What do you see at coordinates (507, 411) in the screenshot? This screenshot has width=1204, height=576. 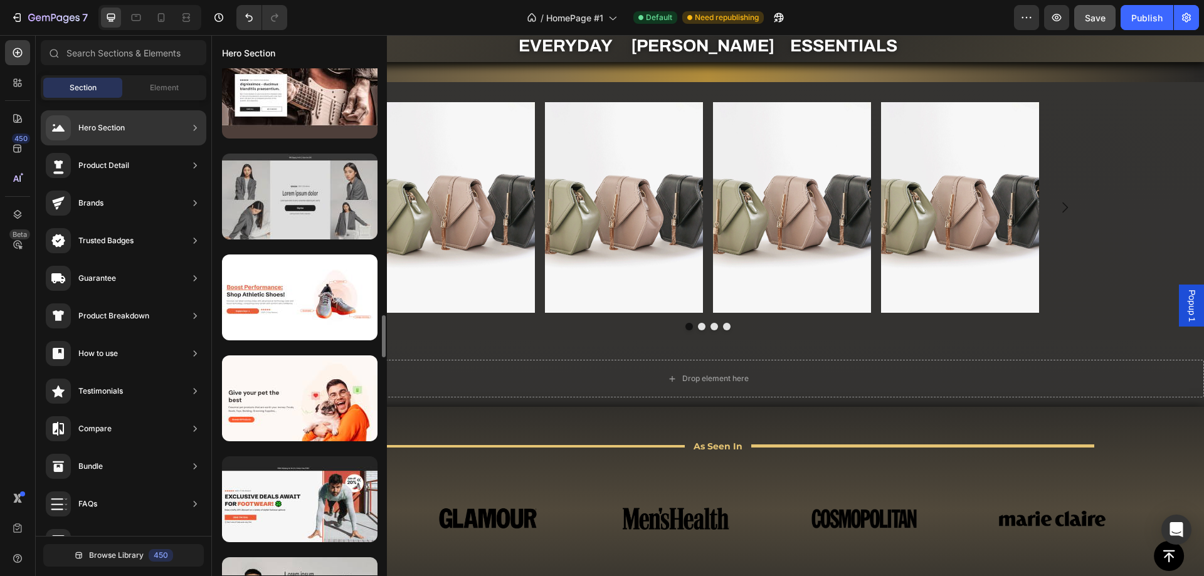 I see `p: As Seen In` at bounding box center [507, 411].